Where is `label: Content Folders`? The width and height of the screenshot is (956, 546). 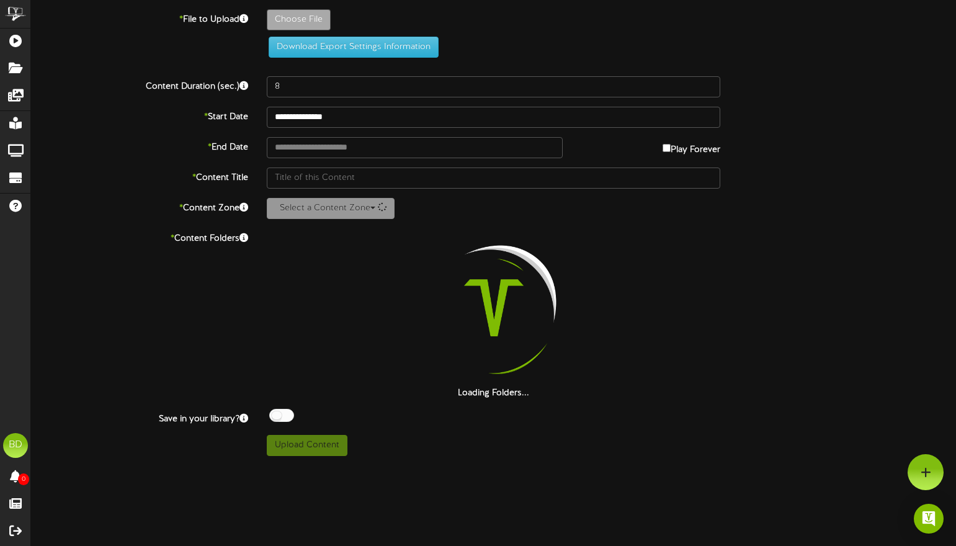
label: Content Folders is located at coordinates (140, 236).